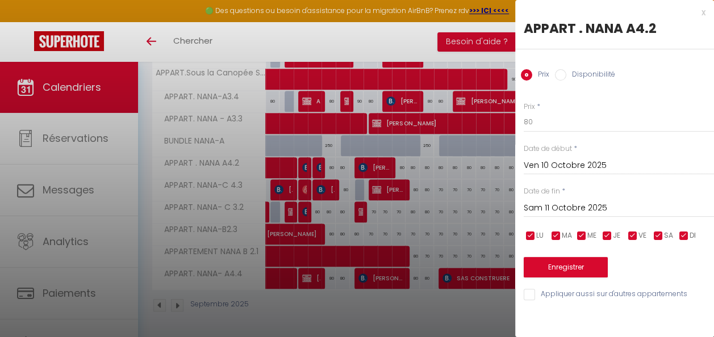 The height and width of the screenshot is (337, 714). Describe the element at coordinates (642, 236) in the screenshot. I see `span: VE` at that location.